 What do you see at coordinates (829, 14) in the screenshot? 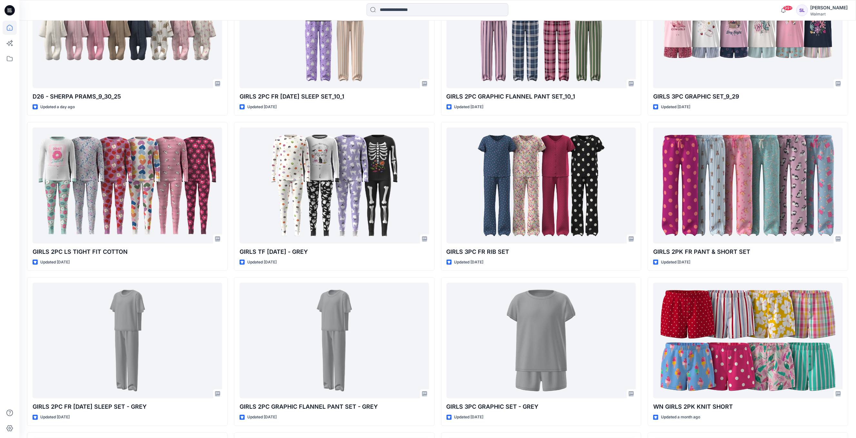
I see `div: Walmart` at bounding box center [829, 14].